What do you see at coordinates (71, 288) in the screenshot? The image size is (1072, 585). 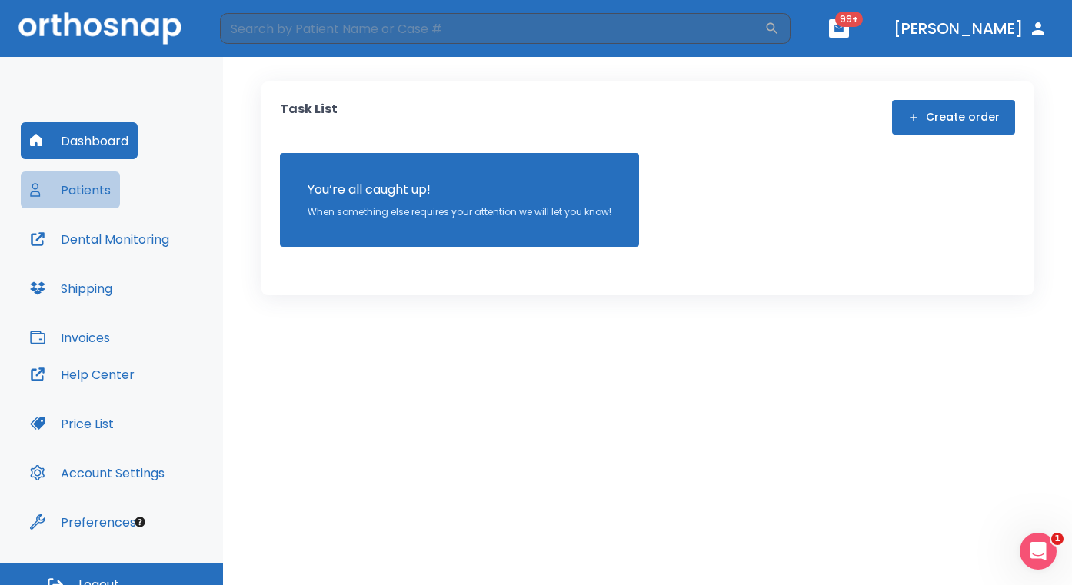 I see `button: Shipping` at bounding box center [71, 288].